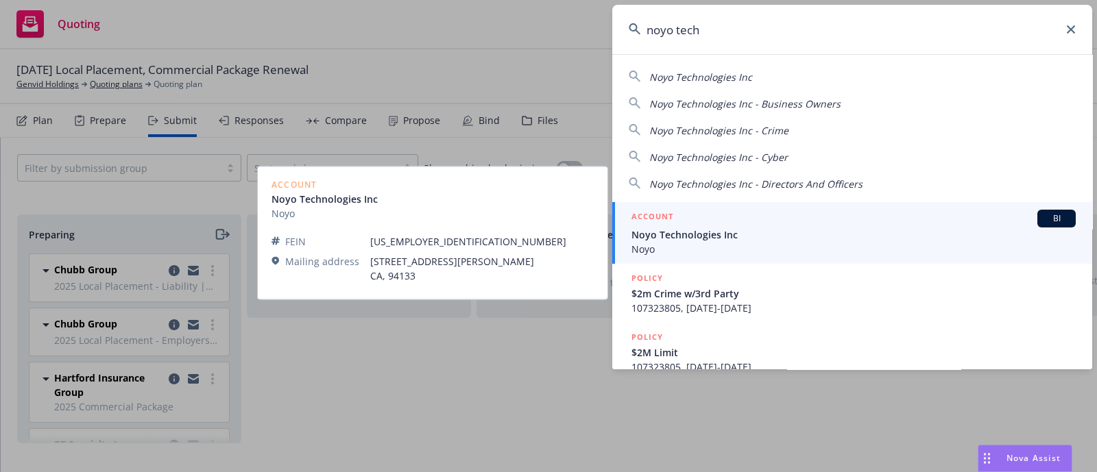  Describe the element at coordinates (852, 233) in the screenshot. I see `a: ACCOUNTBINoyo Technologies IncNoyo` at that location.